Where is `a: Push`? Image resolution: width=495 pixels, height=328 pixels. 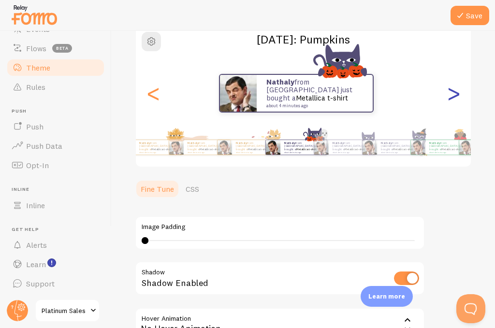 a: Push is located at coordinates (56, 127).